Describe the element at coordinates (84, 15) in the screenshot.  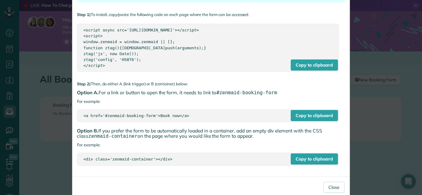
I see `strong: Step 1)` at that location.